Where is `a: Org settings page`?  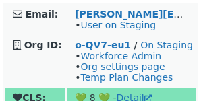 a: Org settings page is located at coordinates (122, 67).